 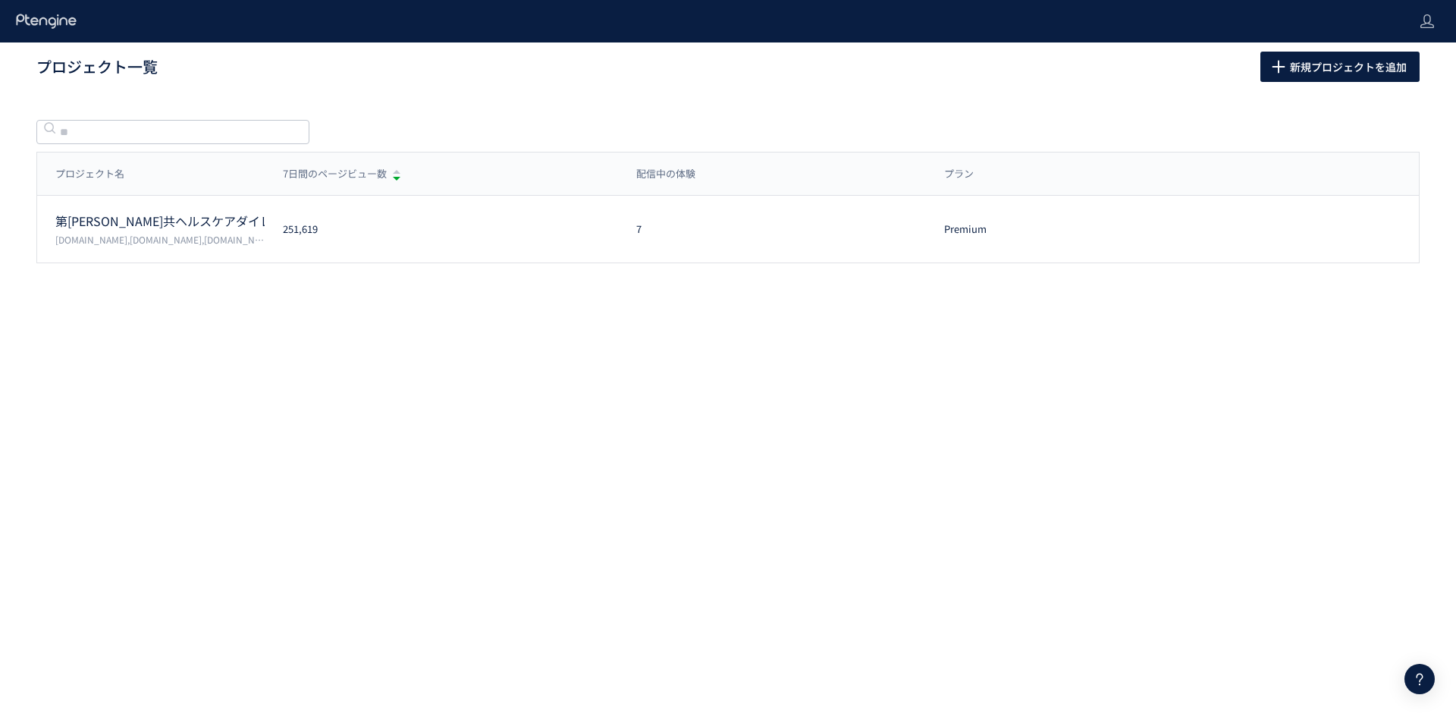 What do you see at coordinates (959, 174) in the screenshot?
I see `span: プラン` at bounding box center [959, 174].